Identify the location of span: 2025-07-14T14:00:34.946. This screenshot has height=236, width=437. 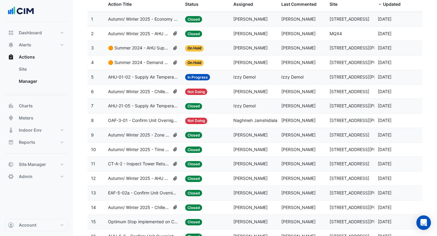
(384, 178).